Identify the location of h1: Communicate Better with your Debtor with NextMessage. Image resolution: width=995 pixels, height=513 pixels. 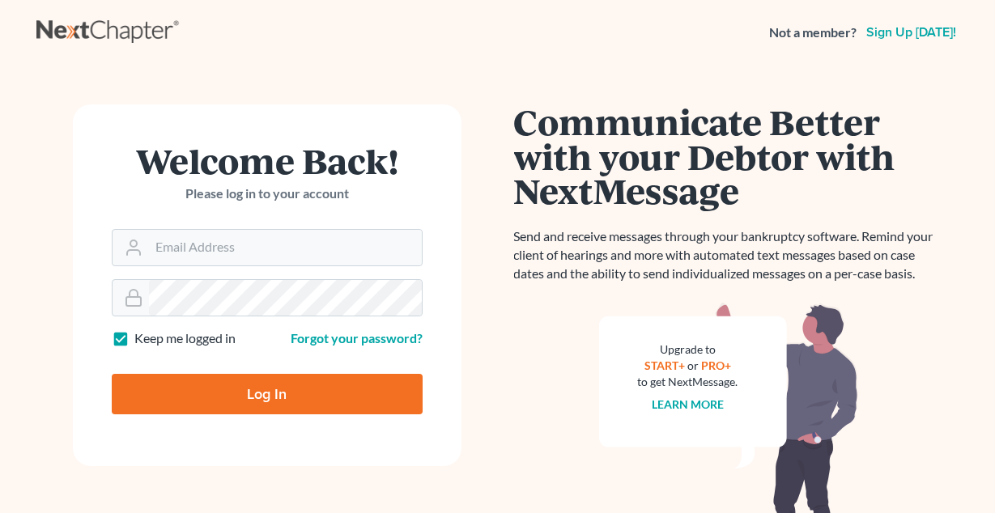
(729, 156).